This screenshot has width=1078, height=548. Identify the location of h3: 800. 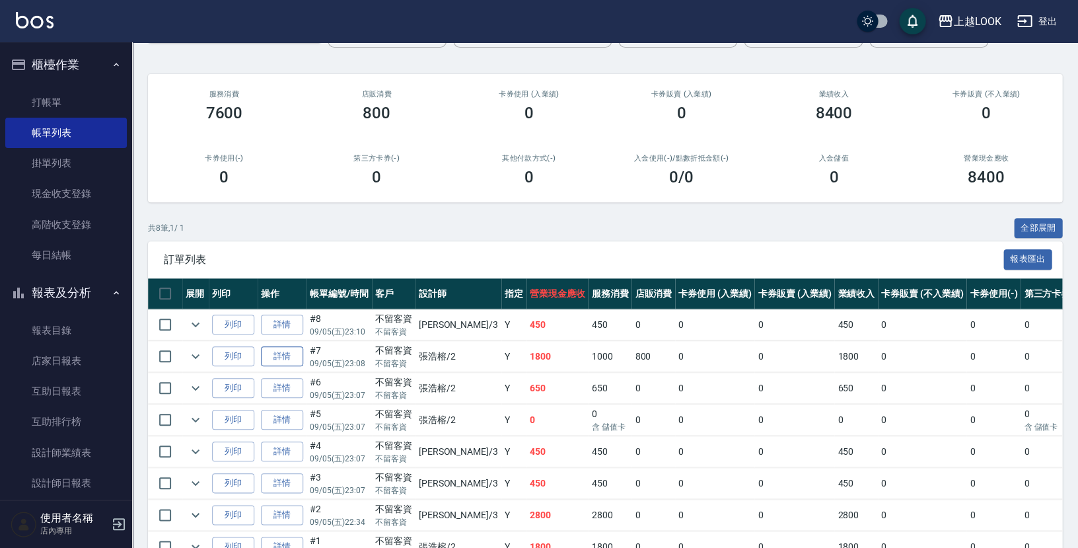
(377, 113).